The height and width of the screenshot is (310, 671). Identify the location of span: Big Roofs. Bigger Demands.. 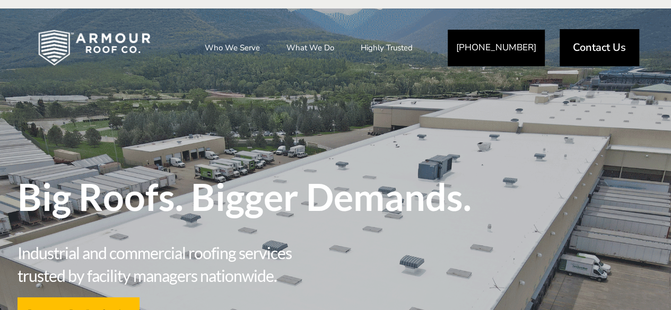
(336, 197).